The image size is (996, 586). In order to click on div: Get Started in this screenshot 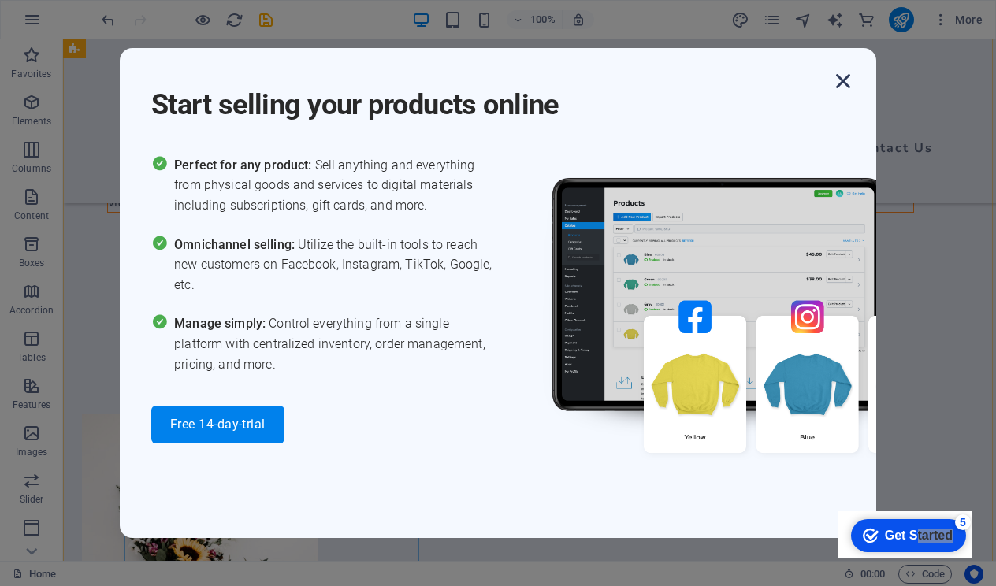, I will do `click(80, 24)`.